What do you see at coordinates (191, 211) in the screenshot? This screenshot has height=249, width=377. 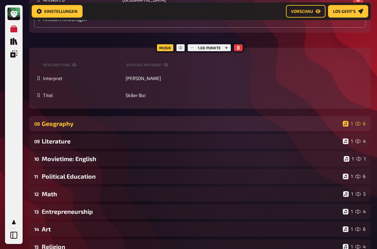 I see `div: Entrepreneurship` at bounding box center [191, 211].